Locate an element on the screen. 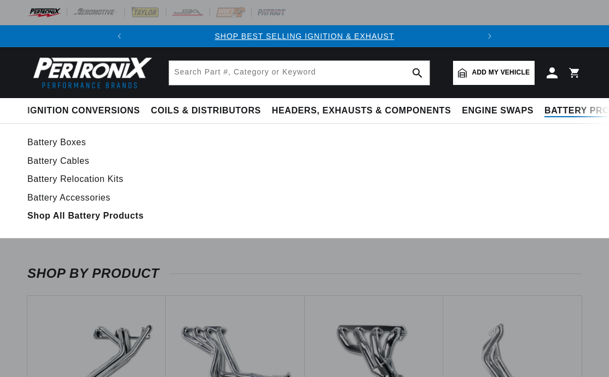  summary: Coils & Distributors is located at coordinates (206, 111).